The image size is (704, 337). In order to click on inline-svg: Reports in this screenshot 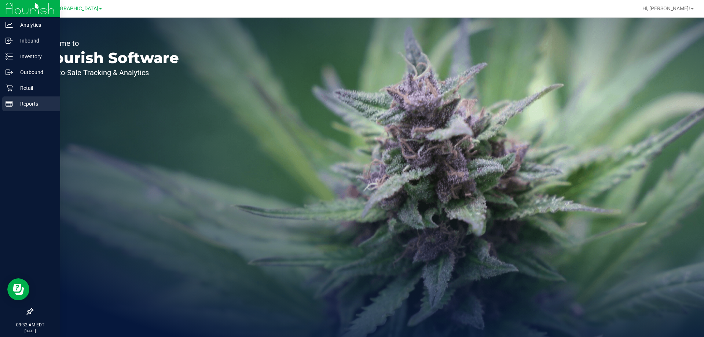, I will do `click(9, 104)`.